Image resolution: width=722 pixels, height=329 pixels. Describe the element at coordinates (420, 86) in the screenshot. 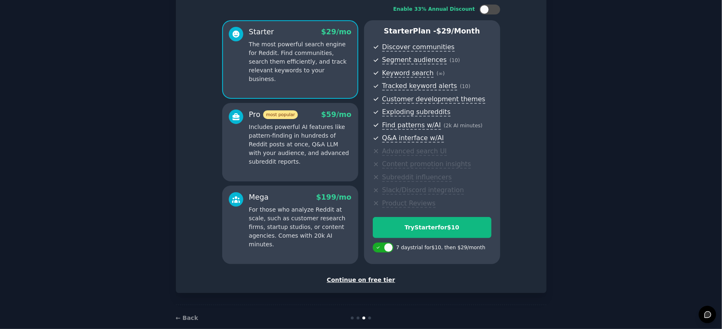

I see `span: Tracked keyword alerts` at that location.